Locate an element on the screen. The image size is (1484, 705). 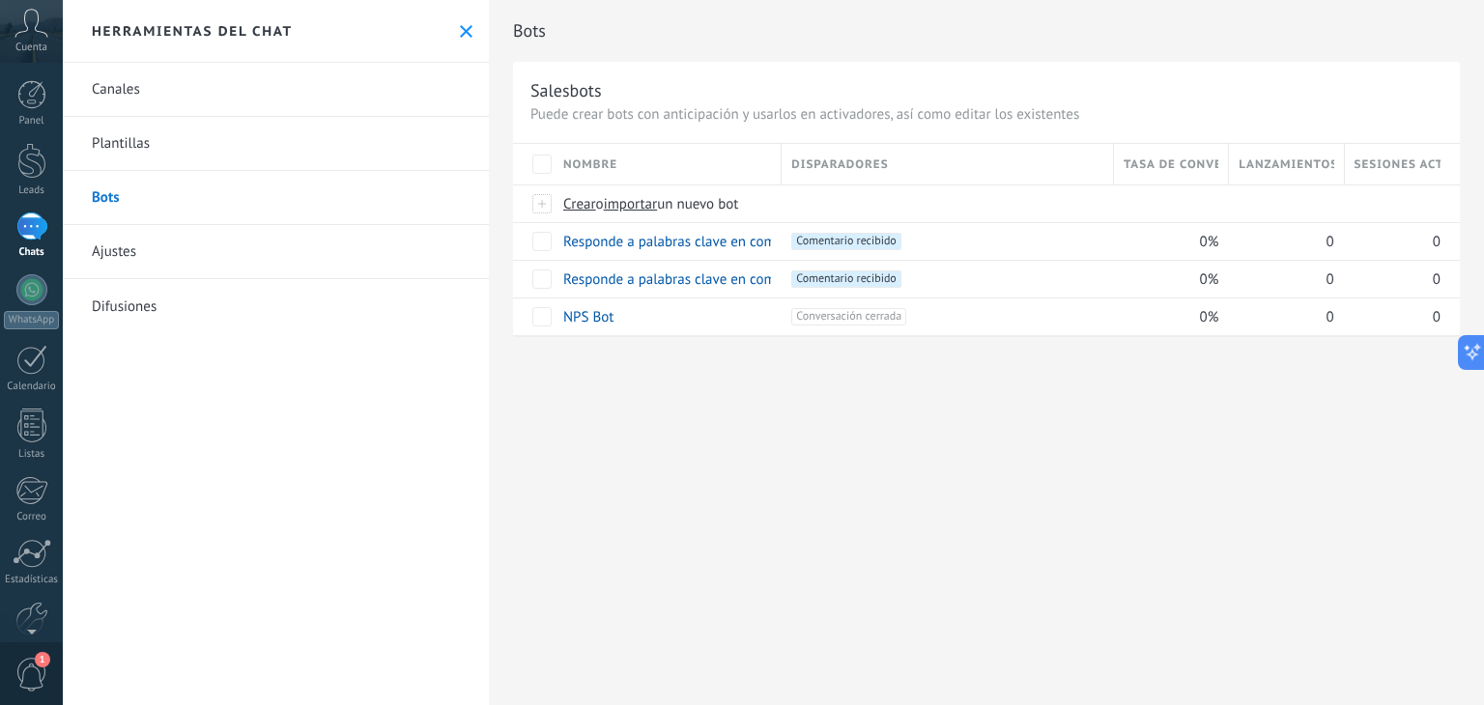
div: Chats is located at coordinates (32, 252).